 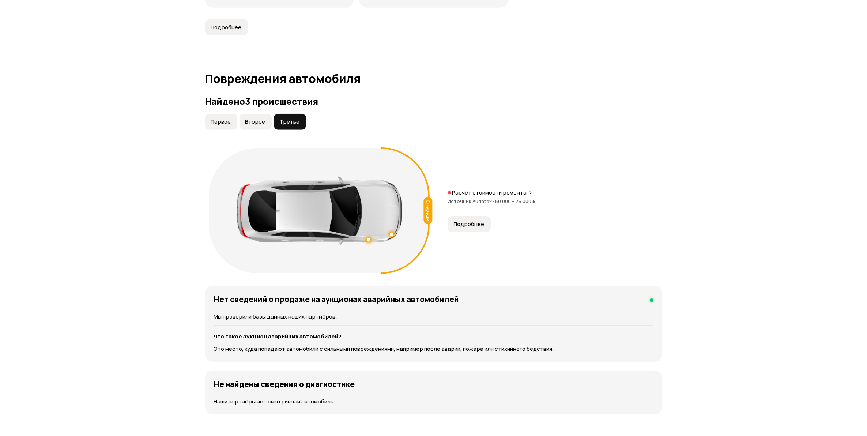 I want to click on button: Третье, so click(x=290, y=122).